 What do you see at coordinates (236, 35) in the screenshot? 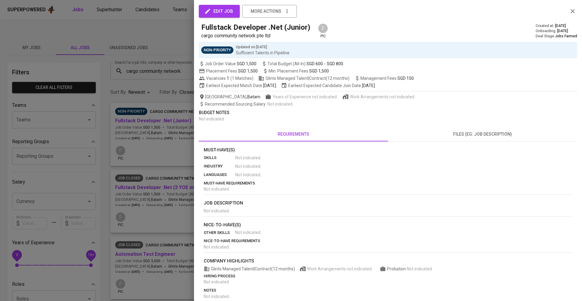
I see `span: cargo community network pte ltd` at bounding box center [236, 35].